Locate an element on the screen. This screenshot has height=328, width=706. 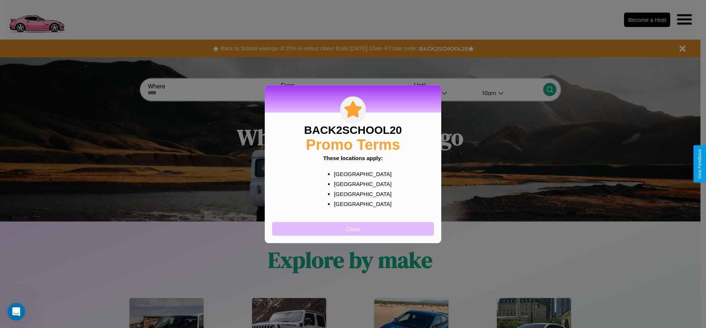
h3: BACK2SCHOOL20 is located at coordinates (353, 130).